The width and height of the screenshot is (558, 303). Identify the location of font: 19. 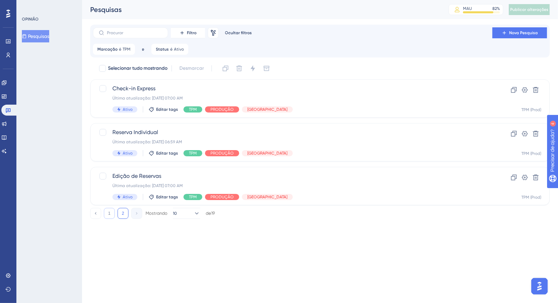
(213, 213).